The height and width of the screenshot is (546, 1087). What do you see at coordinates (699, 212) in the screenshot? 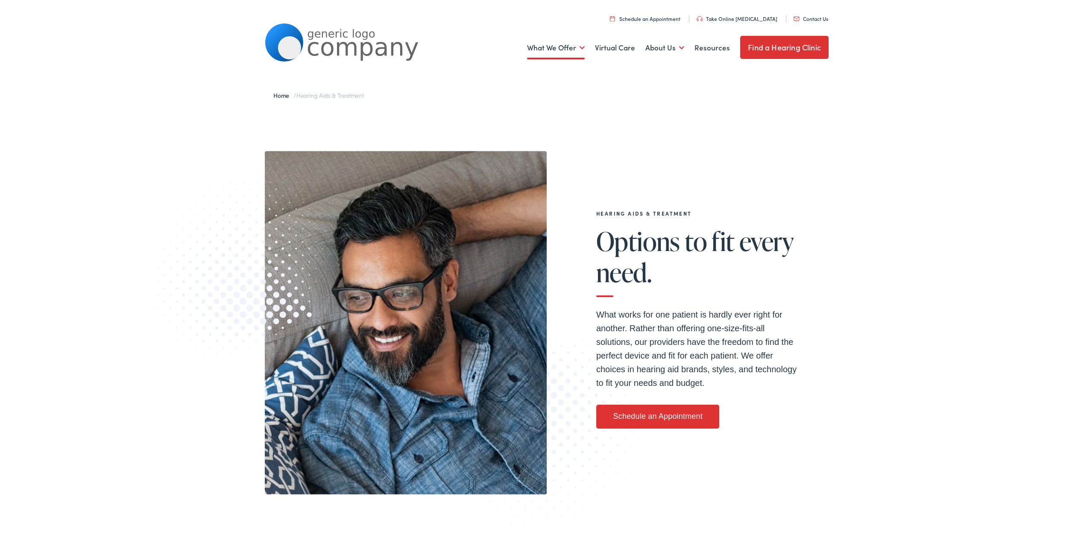
I see `h2: Hearing Aids & Treatment` at bounding box center [699, 212].